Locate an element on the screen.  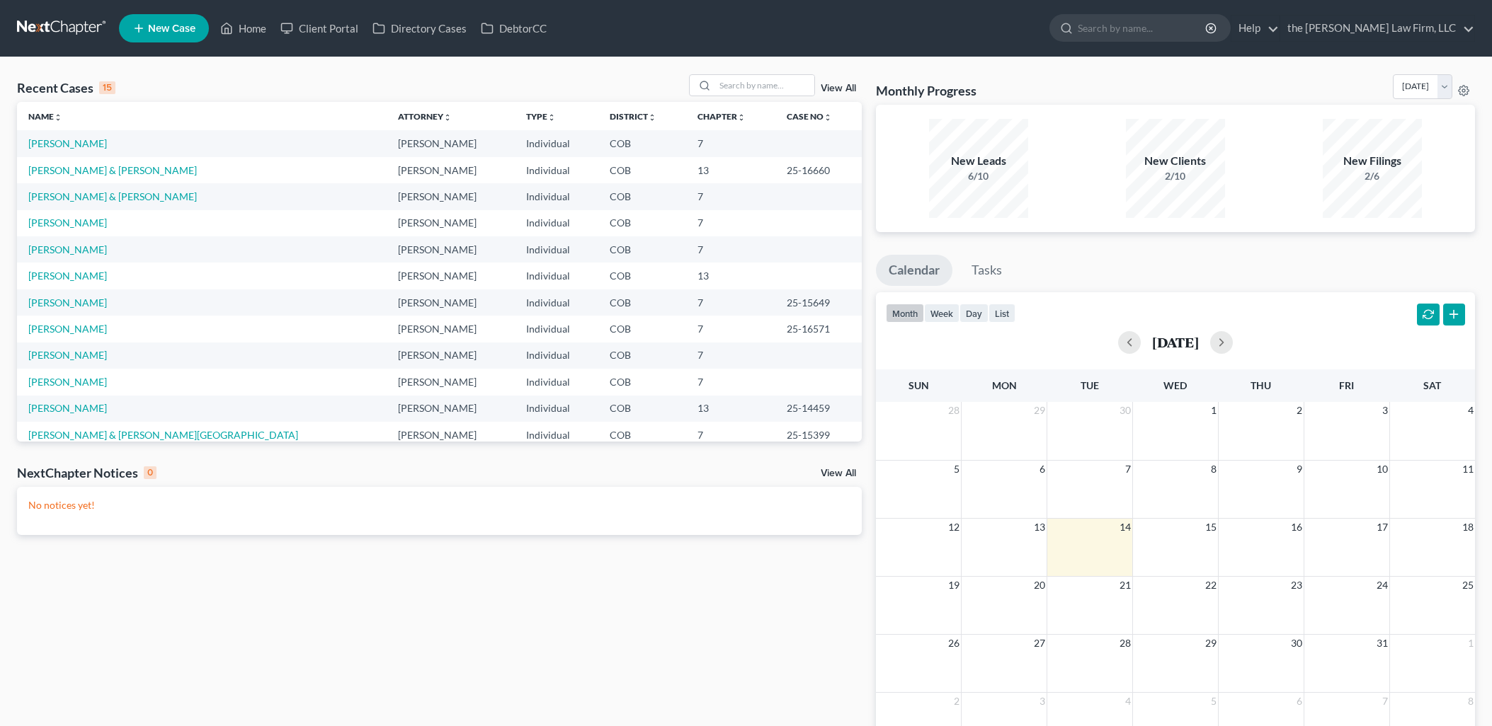
span: 11 is located at coordinates (1468, 469).